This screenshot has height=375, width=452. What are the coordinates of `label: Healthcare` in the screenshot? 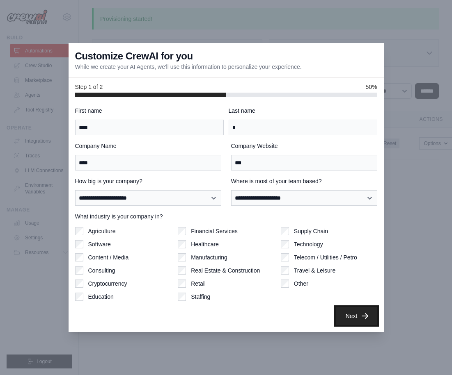 It's located at (205, 245).